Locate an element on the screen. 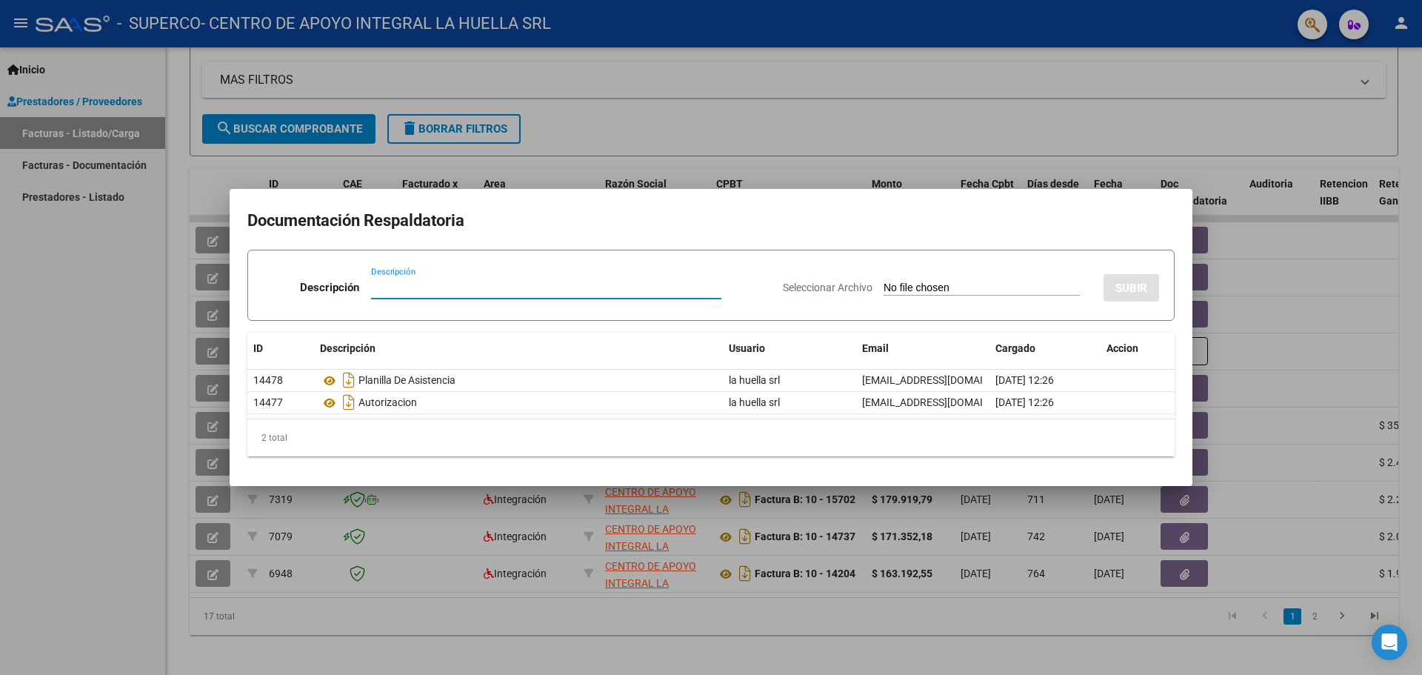 Image resolution: width=1422 pixels, height=675 pixels. div: Planilla De Asistencia is located at coordinates (518, 380).